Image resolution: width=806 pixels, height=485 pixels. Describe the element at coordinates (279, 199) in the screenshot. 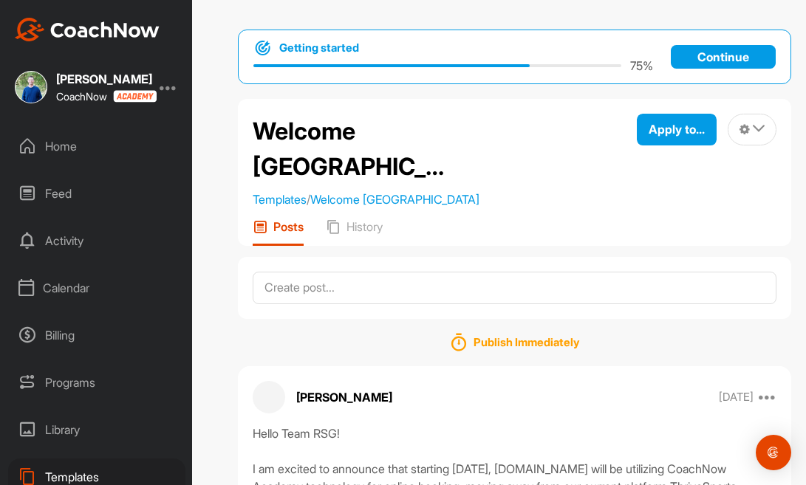

I see `a: Templates` at that location.